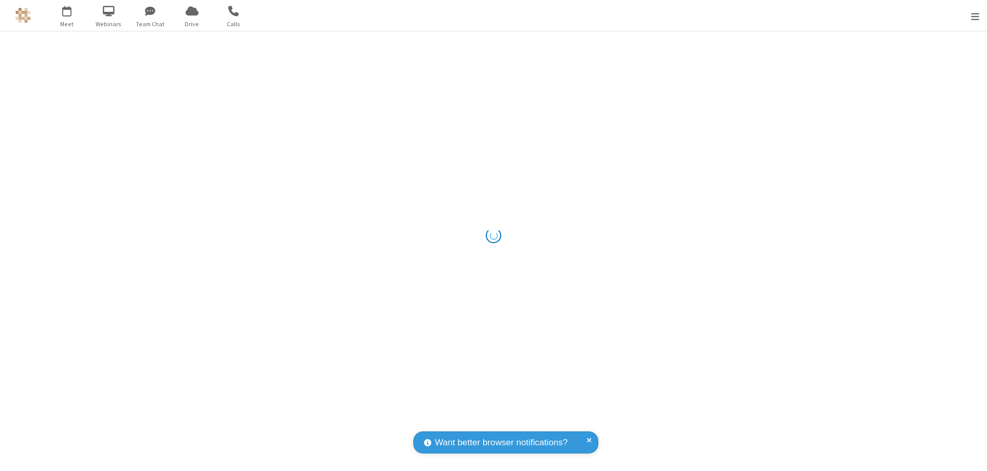 Image resolution: width=987 pixels, height=471 pixels. What do you see at coordinates (501, 442) in the screenshot?
I see `span: Want better browser notifications?` at bounding box center [501, 442].